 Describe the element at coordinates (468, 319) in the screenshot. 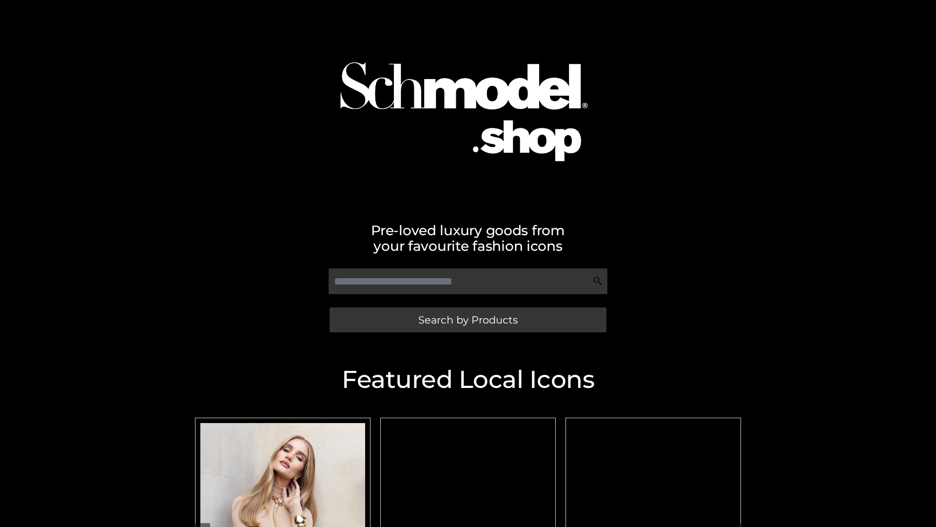

I see `span: Search by Products` at that location.